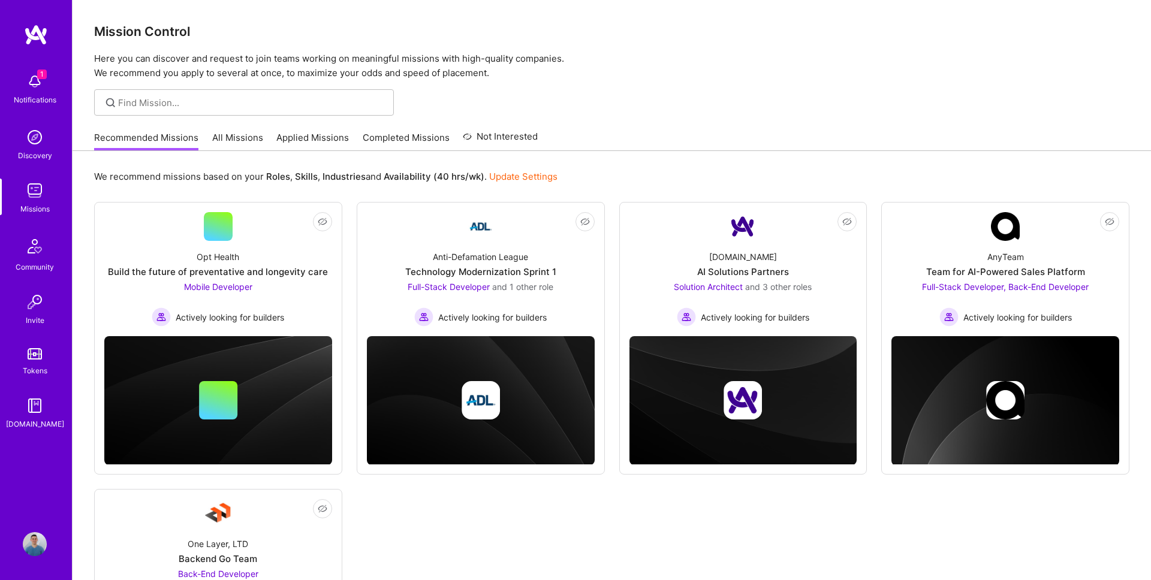  Describe the element at coordinates (611, 66) in the screenshot. I see `p: Here you can discover and request to join teams working on meaningful missions with high-quality ...` at that location.